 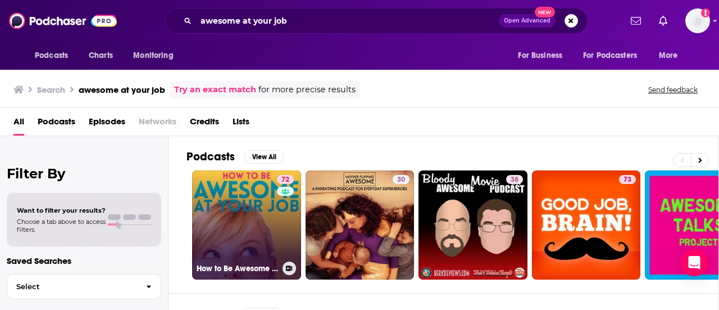 I want to click on span: Networks, so click(x=157, y=124).